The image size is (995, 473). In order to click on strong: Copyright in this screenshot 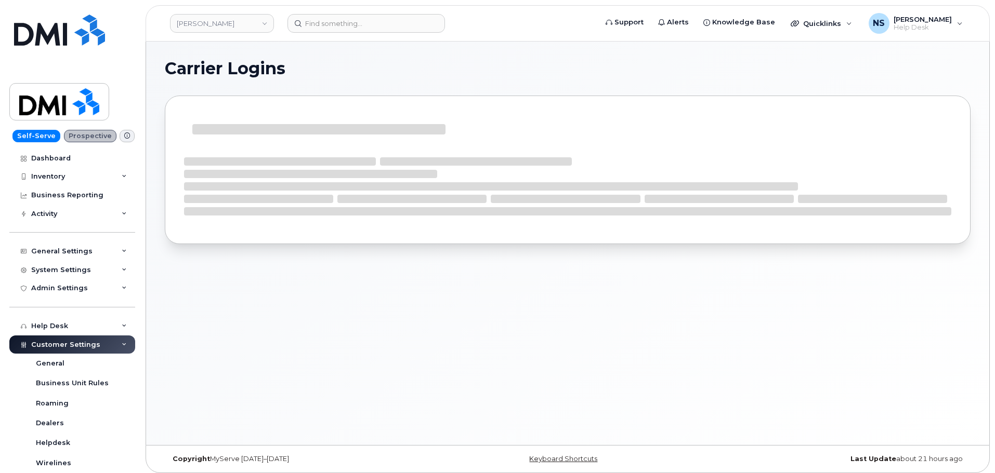, I will do `click(191, 459)`.